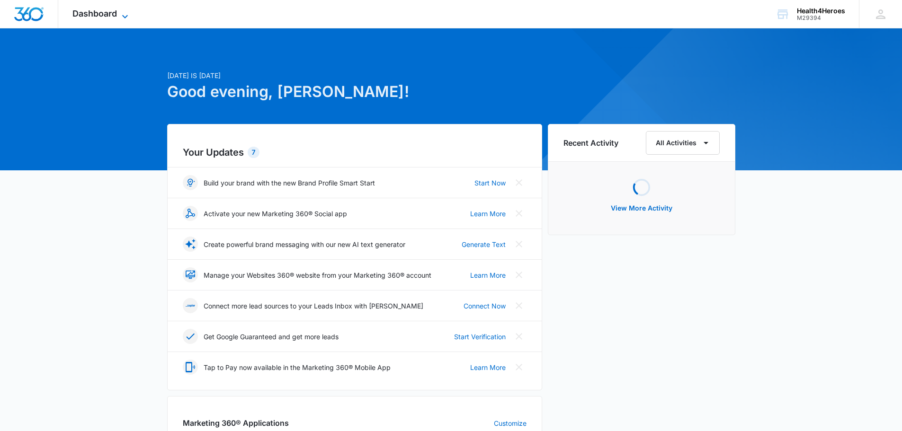 This screenshot has width=902, height=431. What do you see at coordinates (289, 183) in the screenshot?
I see `p: Build your brand with the new Brand Profile Smart Start` at bounding box center [289, 183].